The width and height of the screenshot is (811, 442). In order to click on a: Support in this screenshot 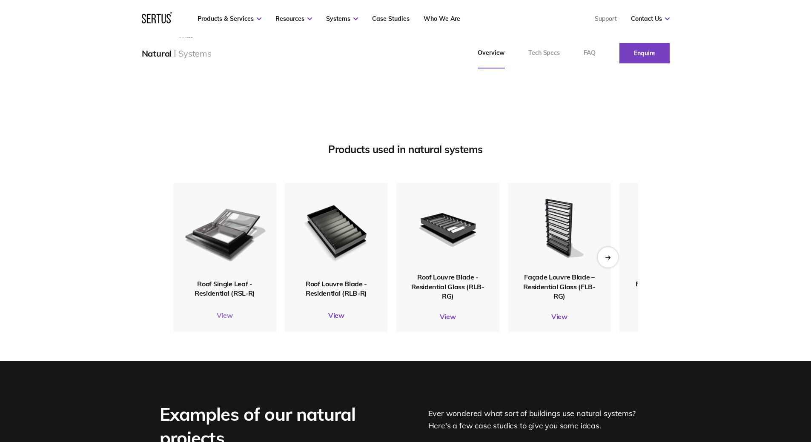, I will do `click(605, 19)`.